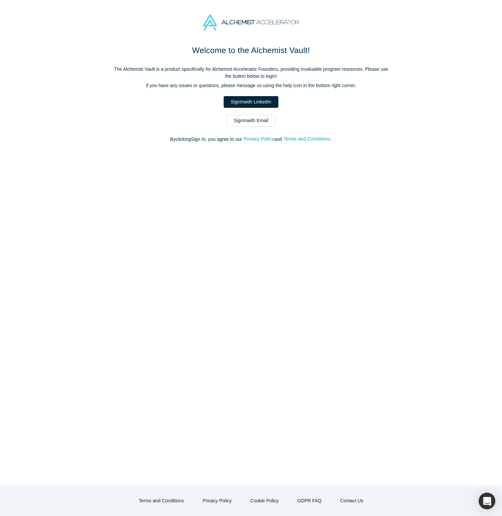 The image size is (502, 516). What do you see at coordinates (251, 102) in the screenshot?
I see `a: SignInwith LinkedIn` at bounding box center [251, 102].